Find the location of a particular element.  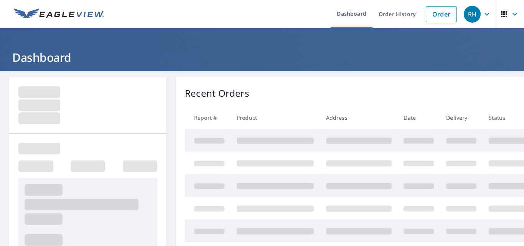

th: Product is located at coordinates (275, 117).